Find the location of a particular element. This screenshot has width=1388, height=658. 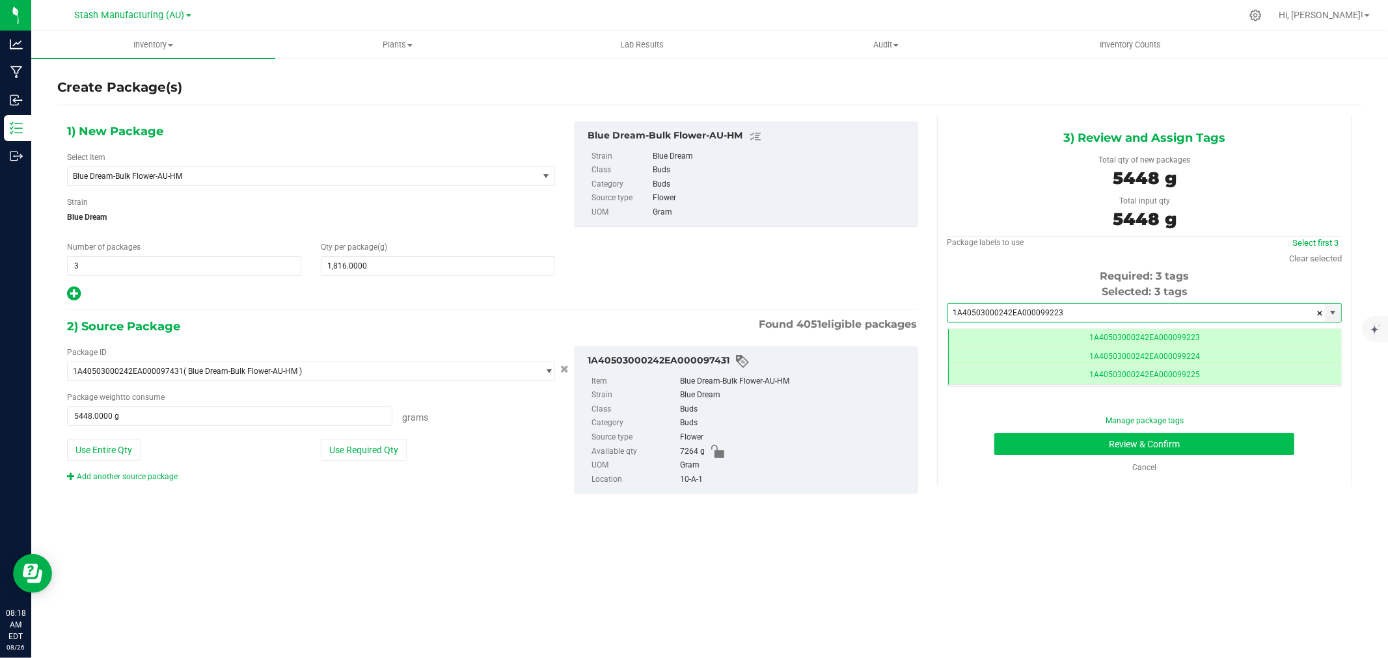

input: Starting tag number is located at coordinates (1136, 313).